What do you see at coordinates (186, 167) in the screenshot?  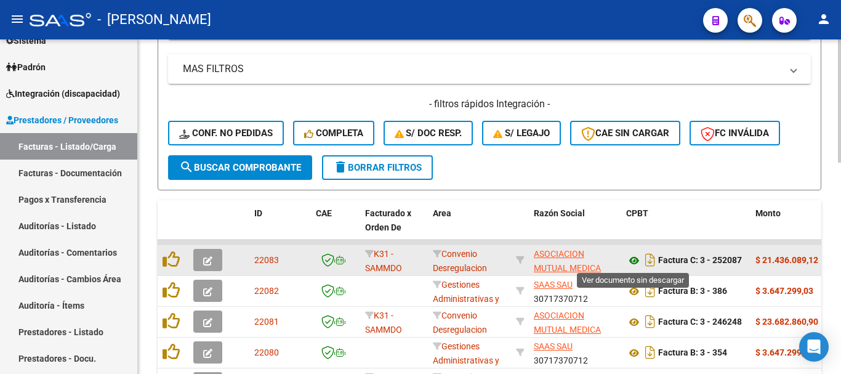 I see `mat-icon: search` at bounding box center [186, 167].